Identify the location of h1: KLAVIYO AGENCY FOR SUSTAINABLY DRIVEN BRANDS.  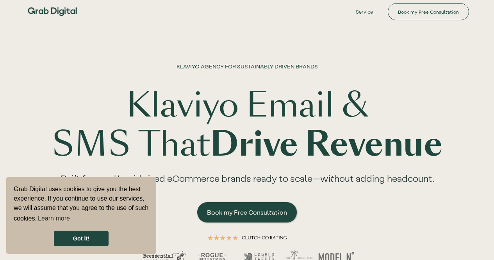
(247, 74).